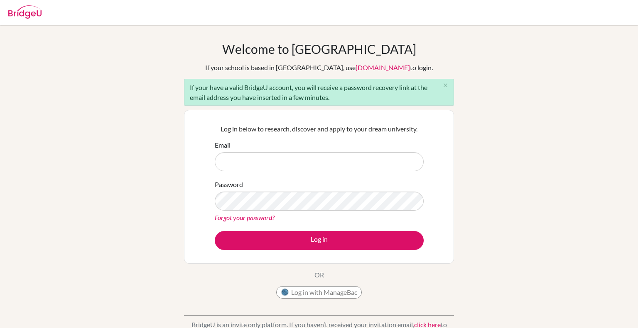  What do you see at coordinates (319, 241) in the screenshot?
I see `button: Log in` at bounding box center [319, 241].